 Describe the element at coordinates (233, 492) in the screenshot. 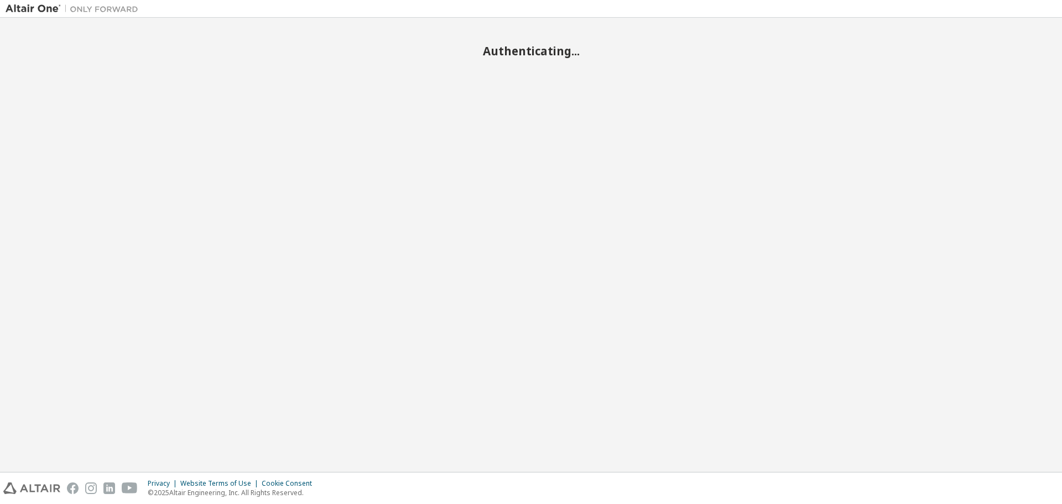

I see `p: © 2025 Altair Engineering, Inc. All Rights Reserved.` at that location.